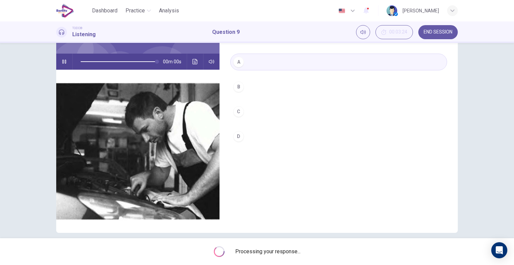  I want to click on div: B, so click(238, 87).